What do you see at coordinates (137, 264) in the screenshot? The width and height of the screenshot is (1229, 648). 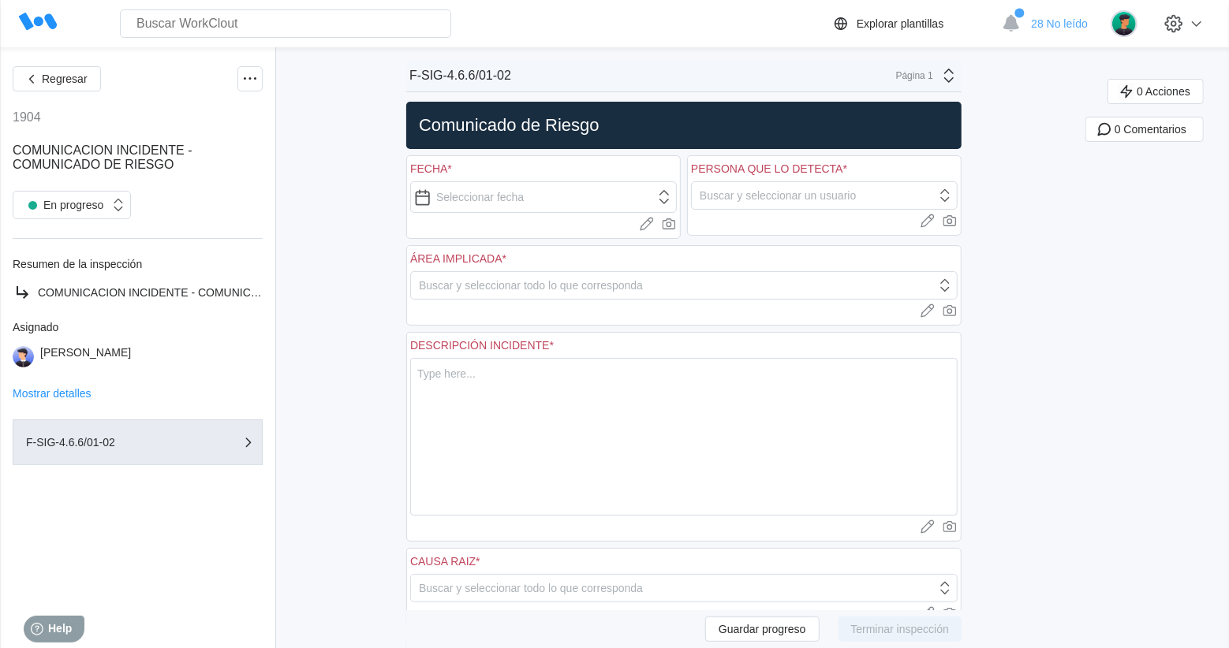 I see `div: Resumen de la inspección` at bounding box center [137, 264].